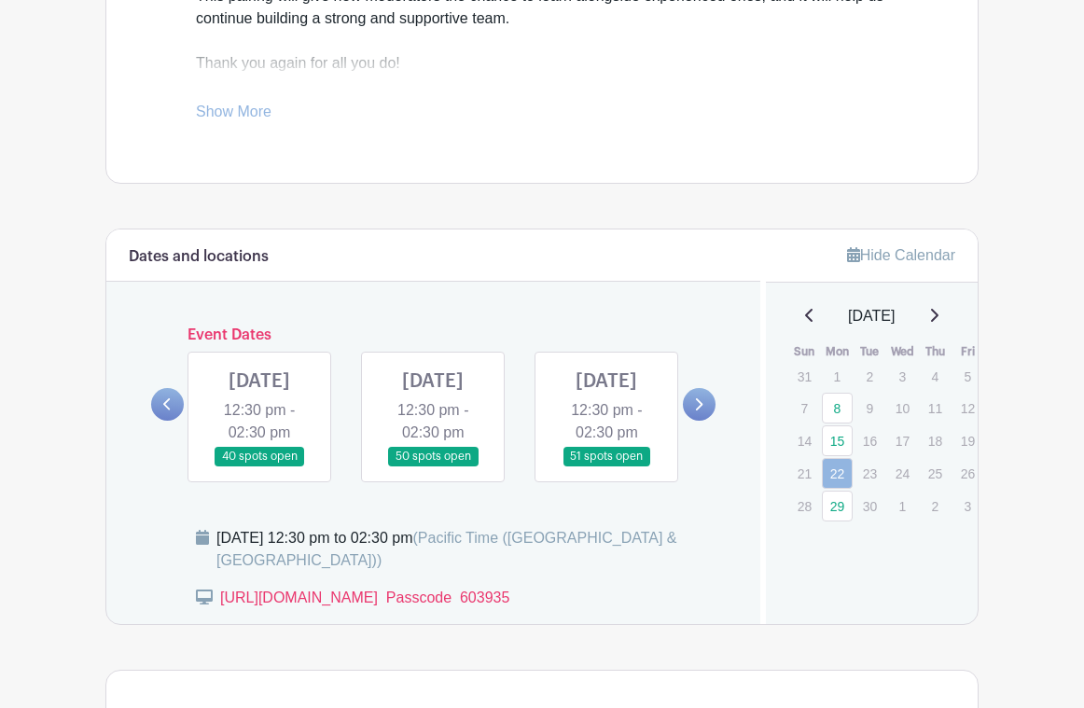 Image resolution: width=1084 pixels, height=708 pixels. I want to click on p: 19, so click(968, 440).